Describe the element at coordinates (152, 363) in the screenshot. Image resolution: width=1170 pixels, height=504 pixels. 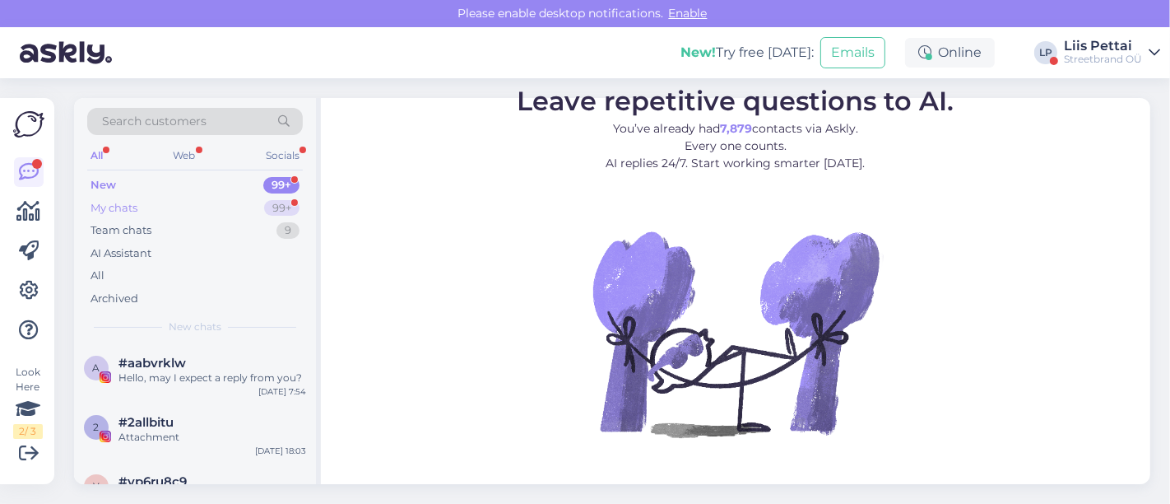
I see `span: #aabvrklw` at that location.